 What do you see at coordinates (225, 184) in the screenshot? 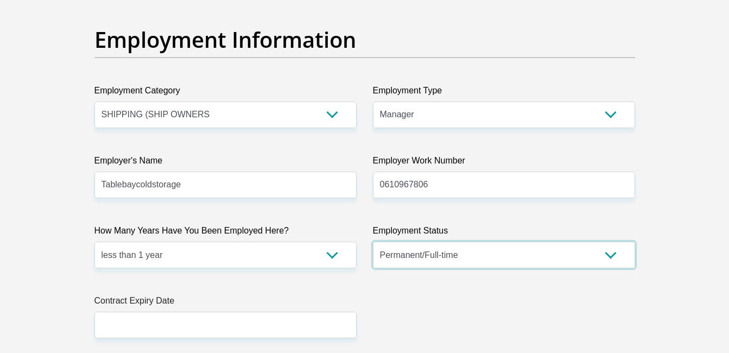
I see `input: Employer's Name` at bounding box center [225, 184].